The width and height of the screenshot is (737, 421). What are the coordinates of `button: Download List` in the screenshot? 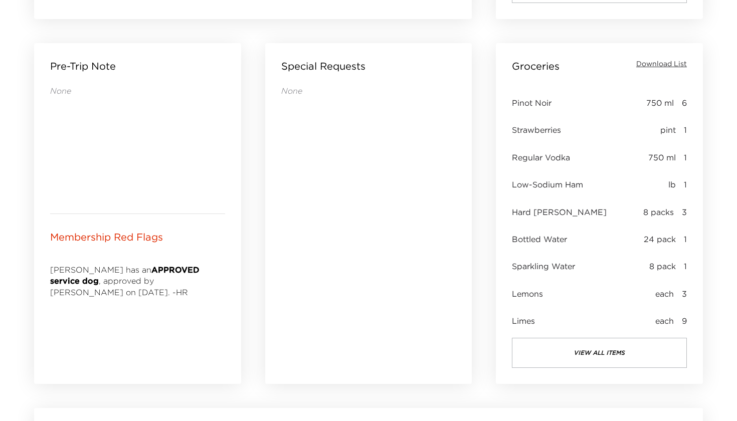 It's located at (661, 64).